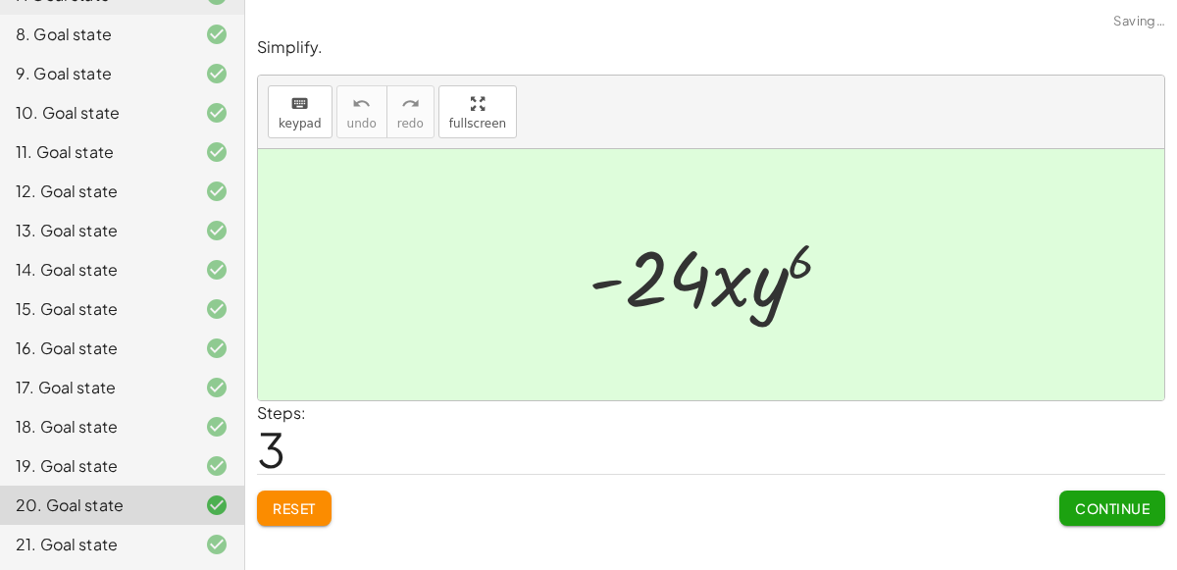 This screenshot has width=1177, height=570. I want to click on div: 11. Goal state, so click(94, 152).